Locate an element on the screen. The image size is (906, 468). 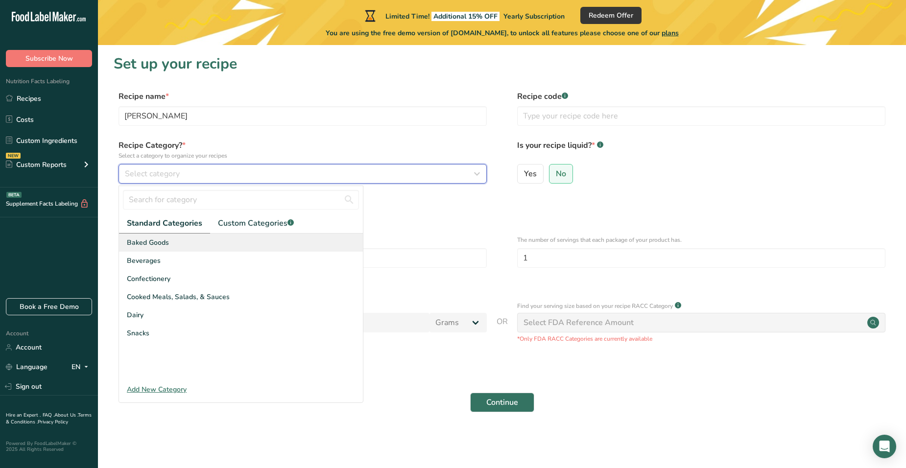
label: Is your recipe liquid? is located at coordinates (701, 150).